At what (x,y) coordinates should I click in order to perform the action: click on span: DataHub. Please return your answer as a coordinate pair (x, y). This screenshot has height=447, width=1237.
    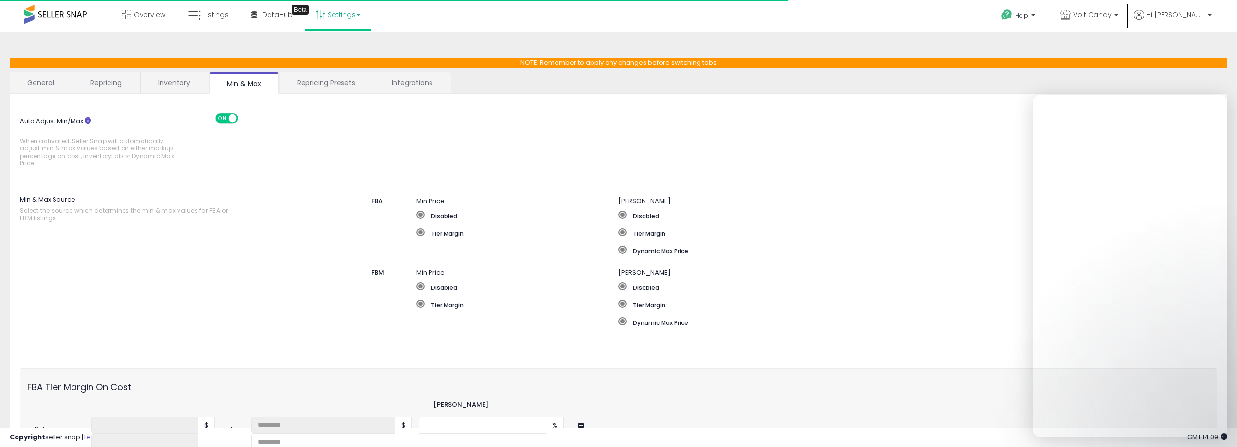
    Looking at the image, I should click on (277, 15).